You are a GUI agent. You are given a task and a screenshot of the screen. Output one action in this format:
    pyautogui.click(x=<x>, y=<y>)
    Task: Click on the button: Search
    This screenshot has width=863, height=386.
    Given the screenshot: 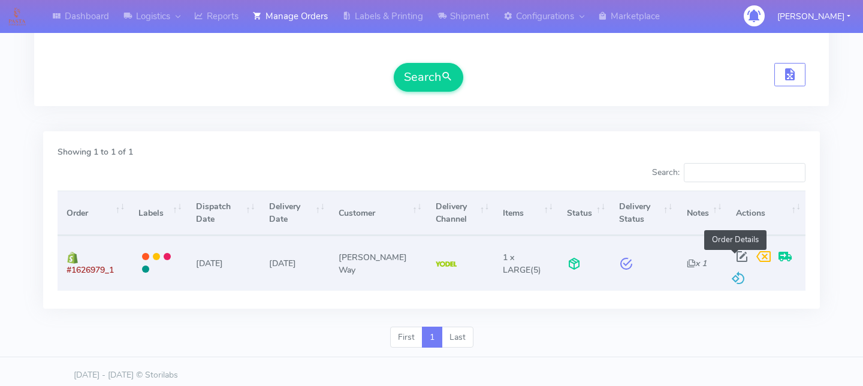 What is the action you would take?
    pyautogui.click(x=428, y=77)
    